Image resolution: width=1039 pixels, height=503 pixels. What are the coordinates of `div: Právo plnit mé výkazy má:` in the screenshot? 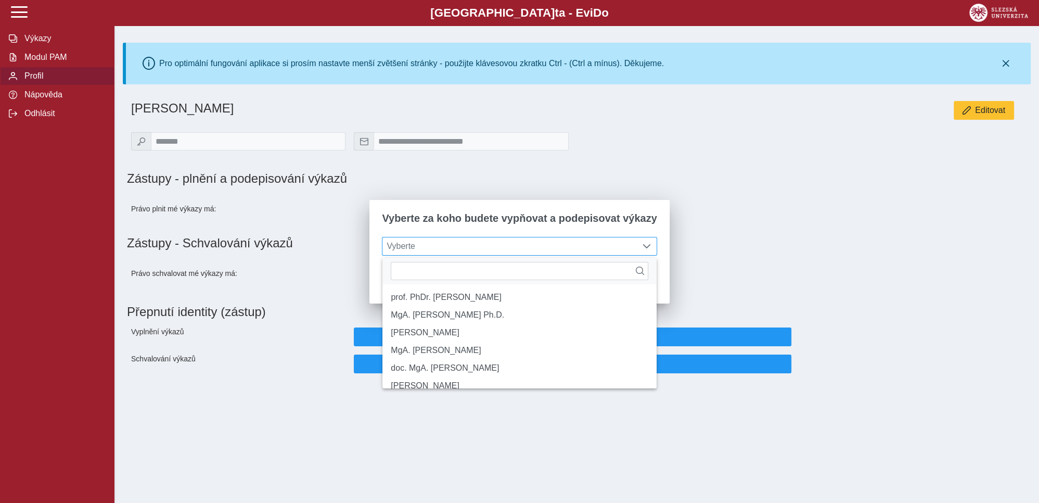 It's located at (238, 209).